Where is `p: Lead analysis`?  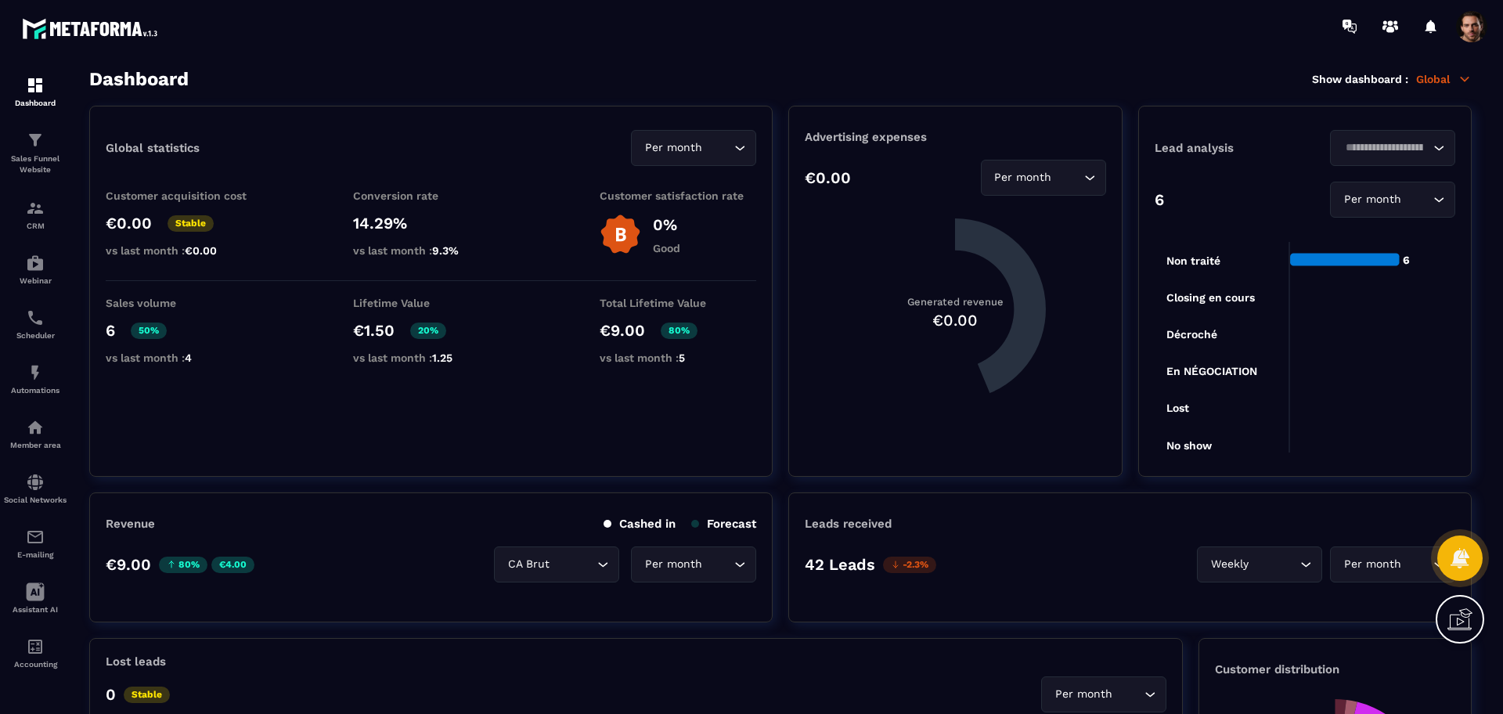 p: Lead analysis is located at coordinates (1230, 148).